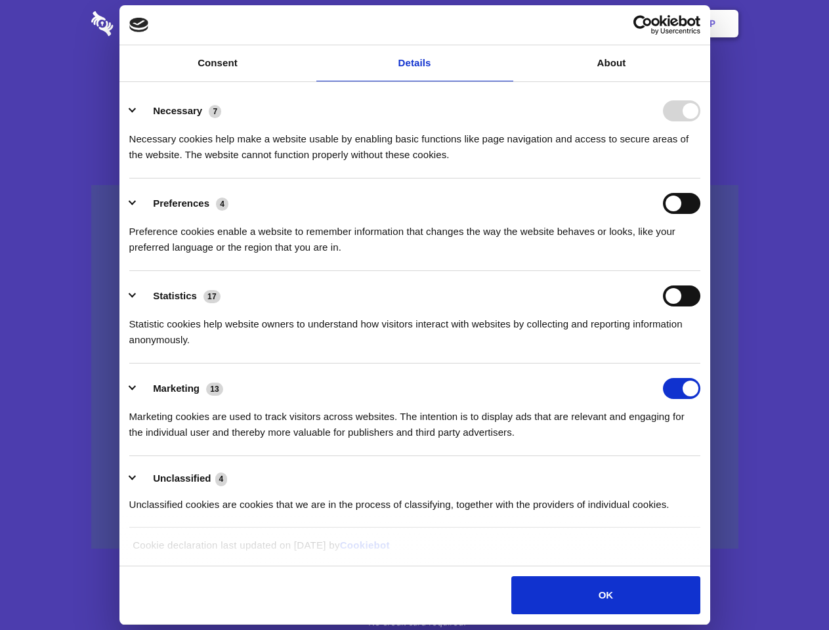  Describe the element at coordinates (365, 545) in the screenshot. I see `a: Cookiebot` at that location.